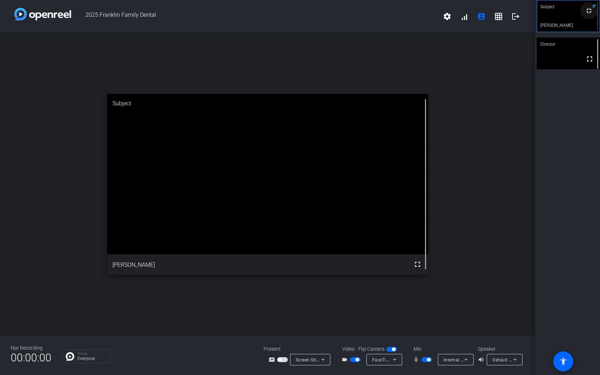 This screenshot has width=600, height=375. Describe the element at coordinates (498, 16) in the screenshot. I see `mat-icon: grid_on` at that location.